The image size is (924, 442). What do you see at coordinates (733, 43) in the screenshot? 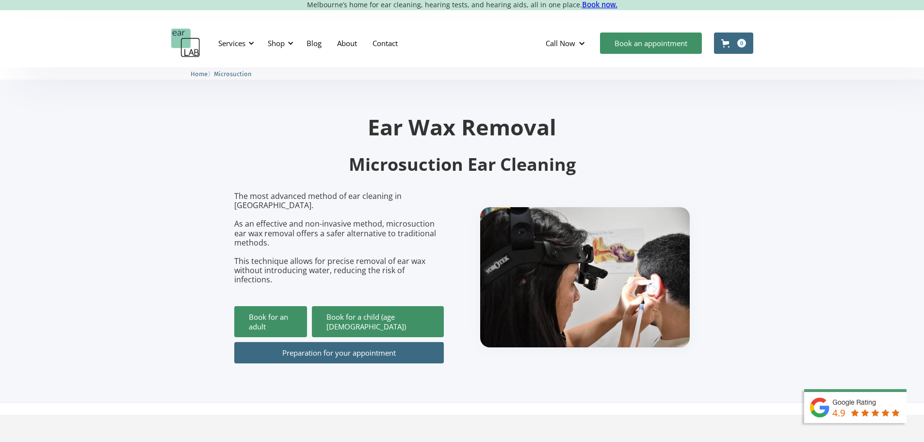
I see `a: Open cart` at bounding box center [733, 43].